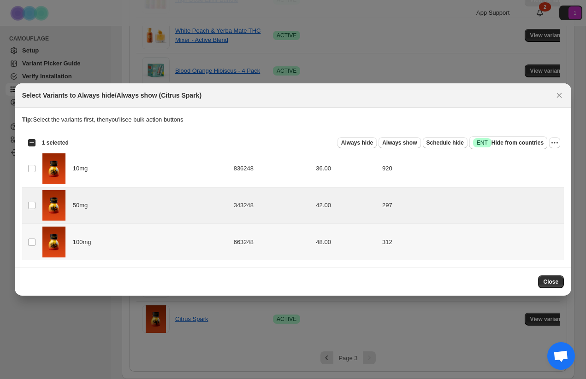  Describe the element at coordinates (112, 95) in the screenshot. I see `h2: Select Variants to Always hide/Always show (Citrus Spark)` at that location.